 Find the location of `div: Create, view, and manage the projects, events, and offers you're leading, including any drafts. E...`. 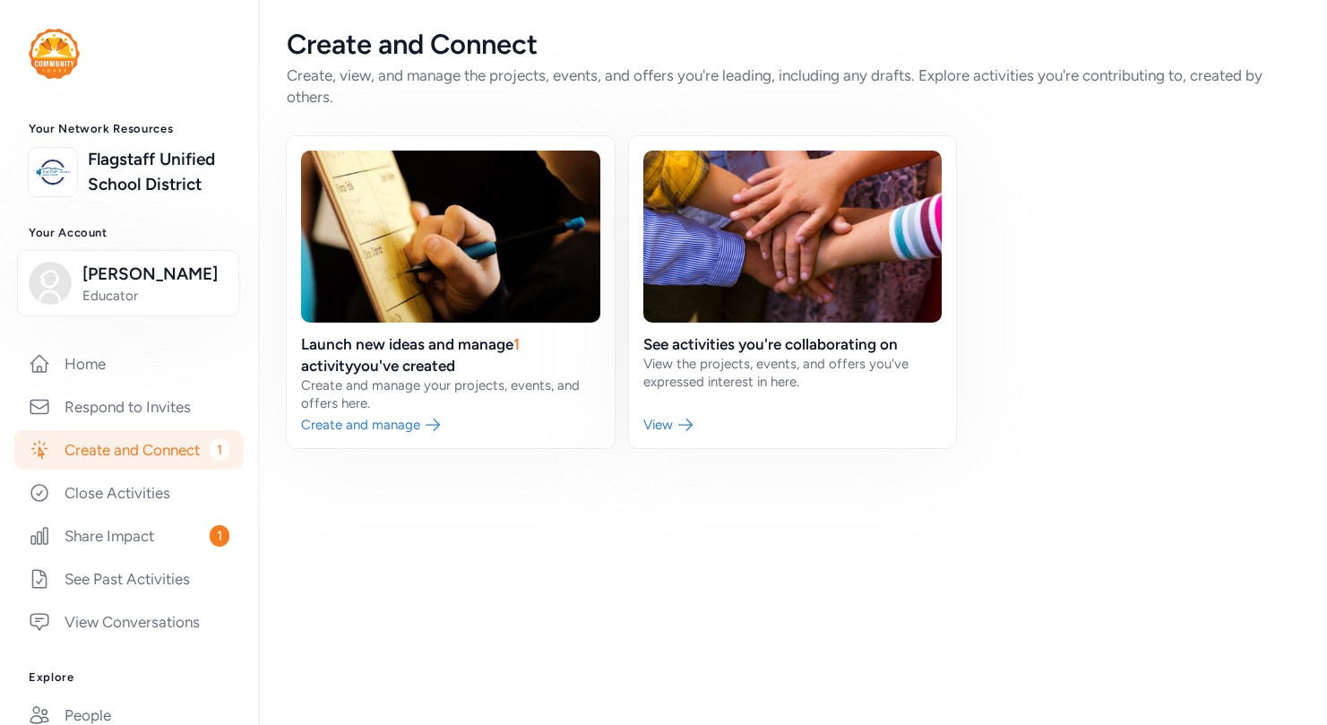

div: Create, view, and manage the projects, events, and offers you're leading, including any drafts. E... is located at coordinates (792, 86).